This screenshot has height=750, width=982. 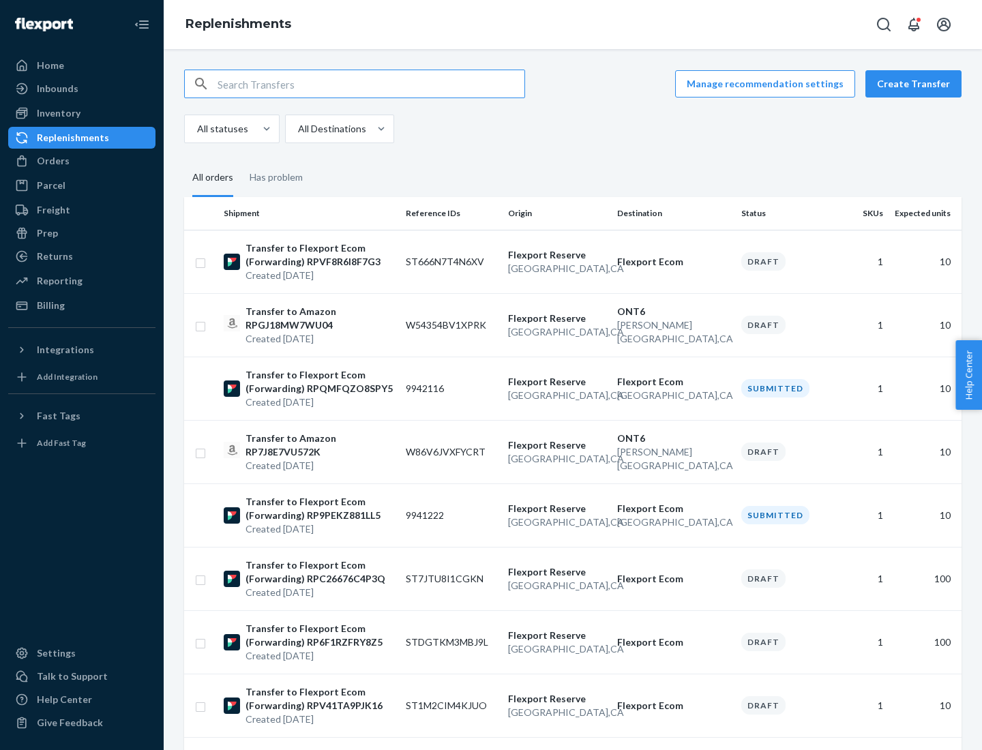 I want to click on a: Parcel, so click(x=82, y=185).